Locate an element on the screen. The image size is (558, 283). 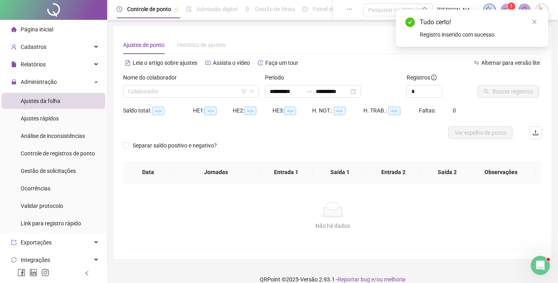
span: clock-circle is located at coordinates (120, 9).